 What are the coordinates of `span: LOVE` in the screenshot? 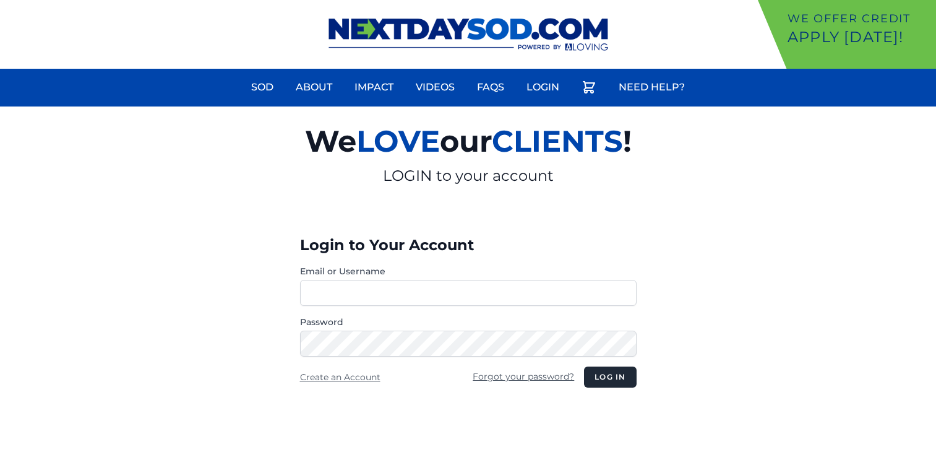 It's located at (398, 141).